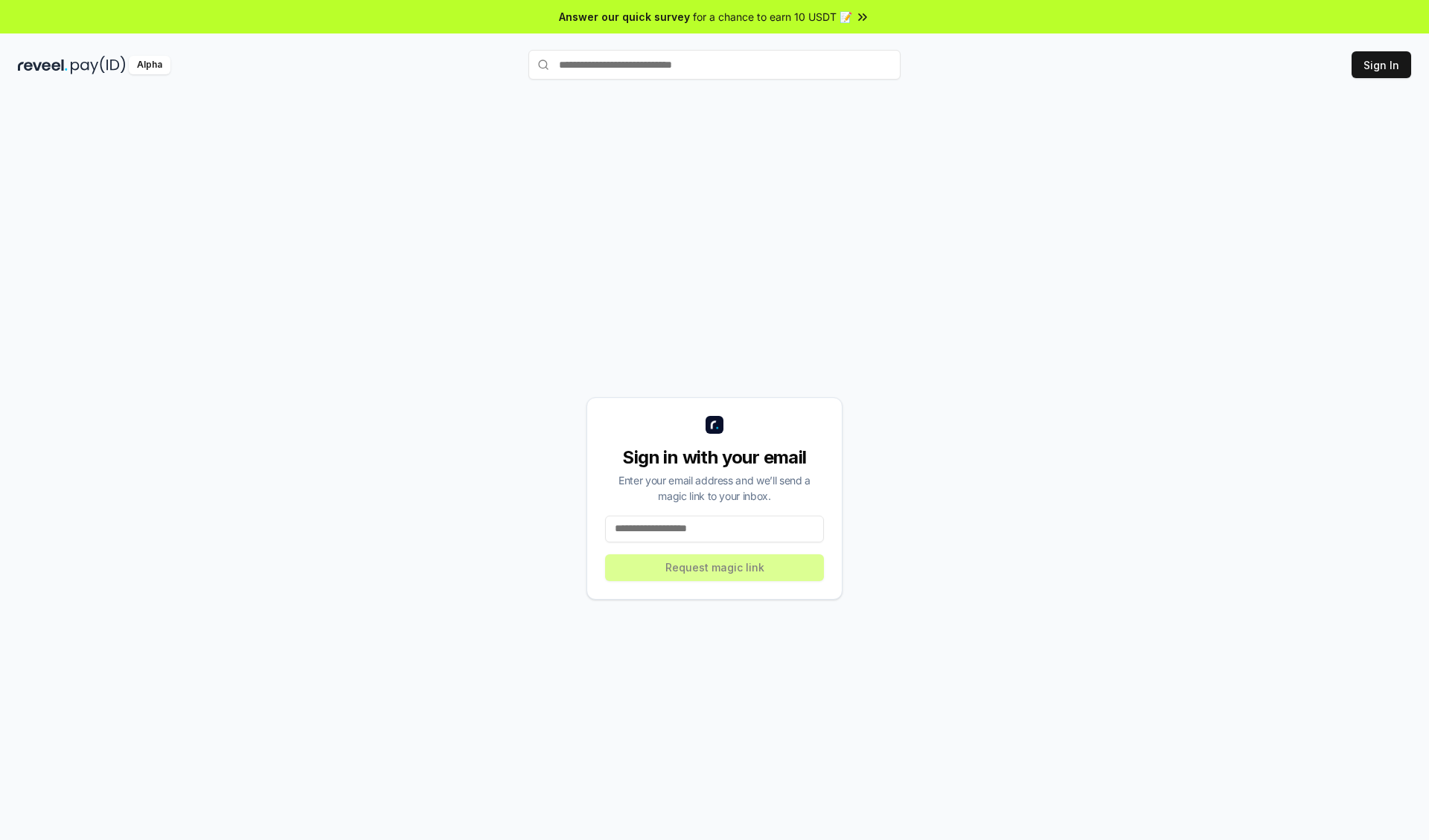  Describe the element at coordinates (714, 425) in the screenshot. I see `img: logo_small` at that location.